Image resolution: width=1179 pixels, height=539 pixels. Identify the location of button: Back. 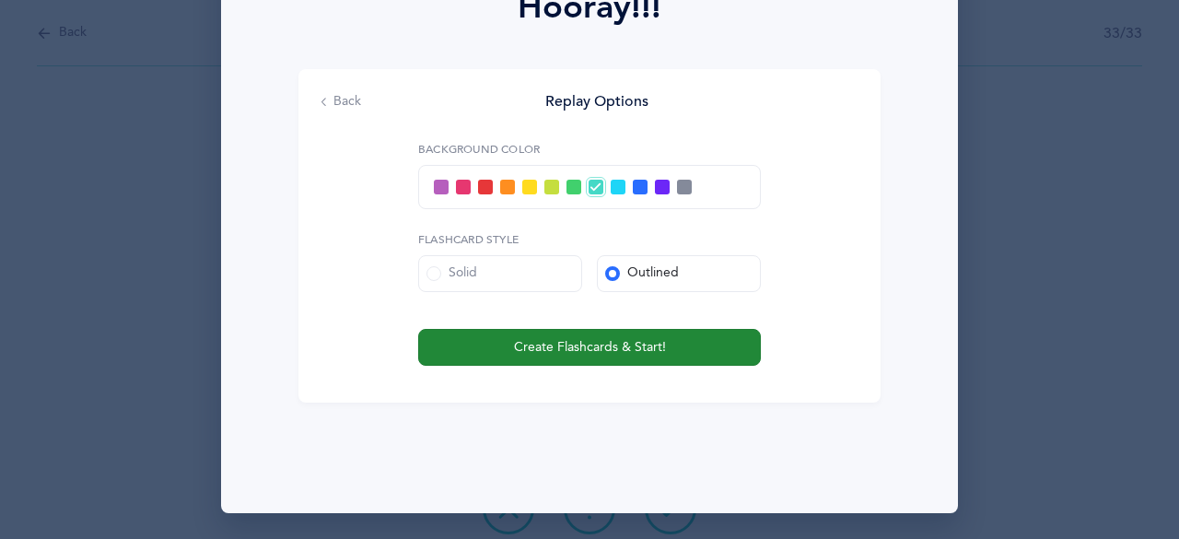
(341, 102).